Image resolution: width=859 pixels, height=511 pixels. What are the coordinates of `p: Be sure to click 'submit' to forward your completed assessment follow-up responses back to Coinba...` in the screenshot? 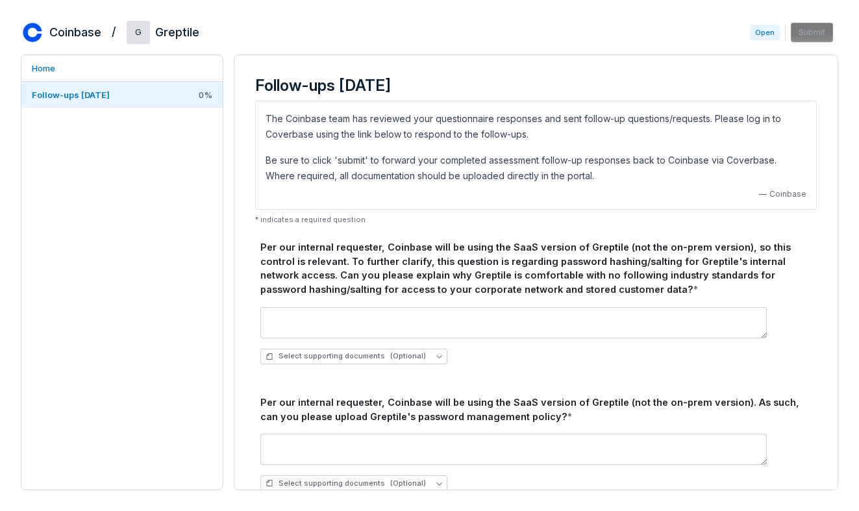 It's located at (536, 168).